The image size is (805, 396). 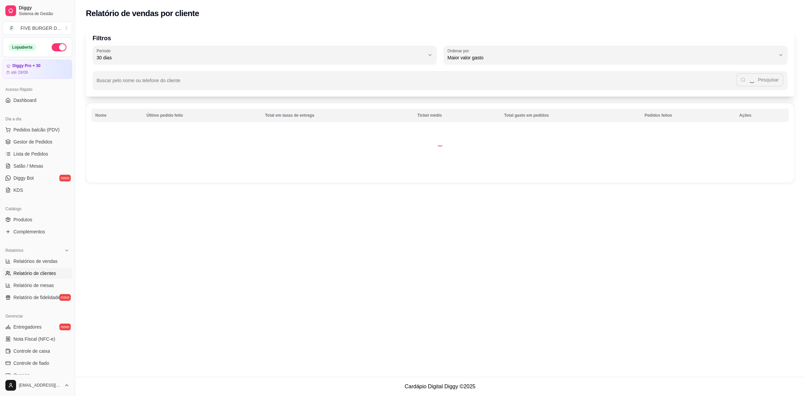 I want to click on a: Relatório de clientes, so click(x=37, y=273).